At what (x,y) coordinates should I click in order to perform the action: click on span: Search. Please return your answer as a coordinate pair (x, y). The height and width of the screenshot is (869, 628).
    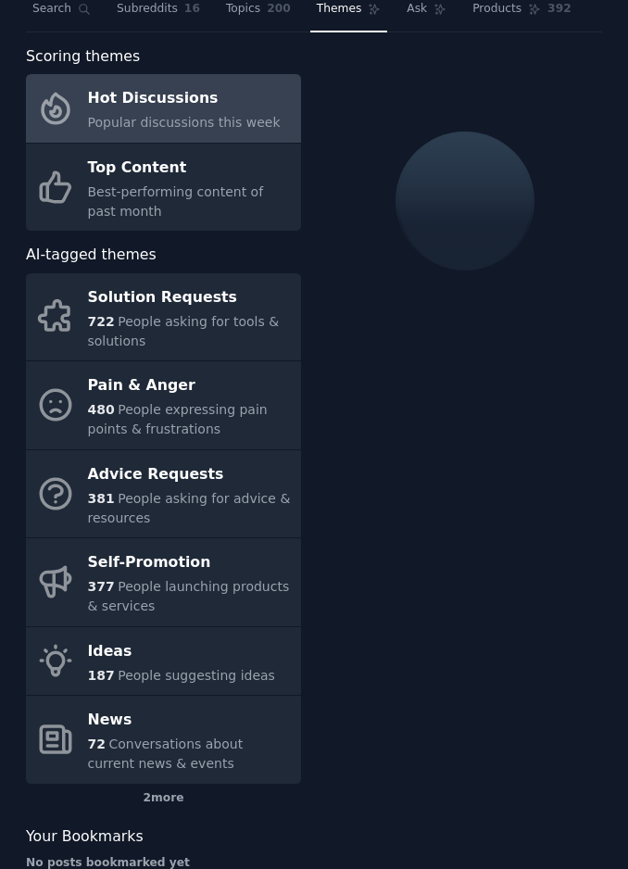
    Looking at the image, I should click on (52, 9).